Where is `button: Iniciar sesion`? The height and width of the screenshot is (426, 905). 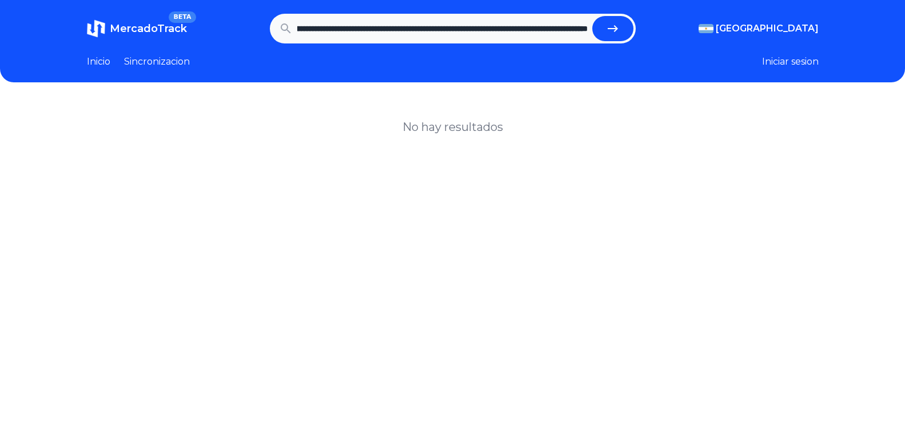
button: Iniciar sesion is located at coordinates (790, 62).